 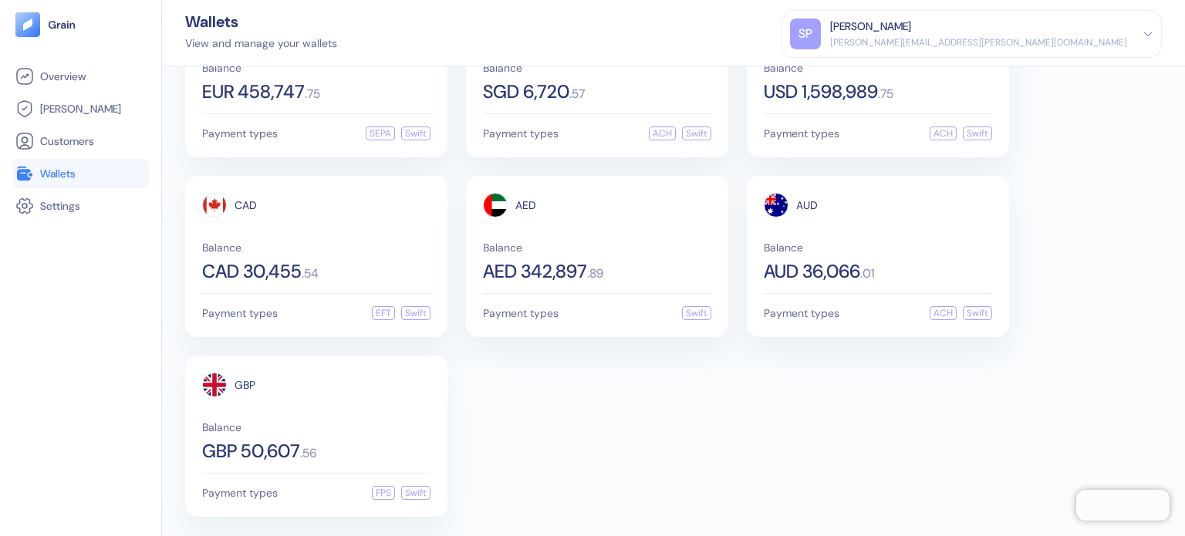 What do you see at coordinates (245, 385) in the screenshot?
I see `span: GBP` at bounding box center [245, 385].